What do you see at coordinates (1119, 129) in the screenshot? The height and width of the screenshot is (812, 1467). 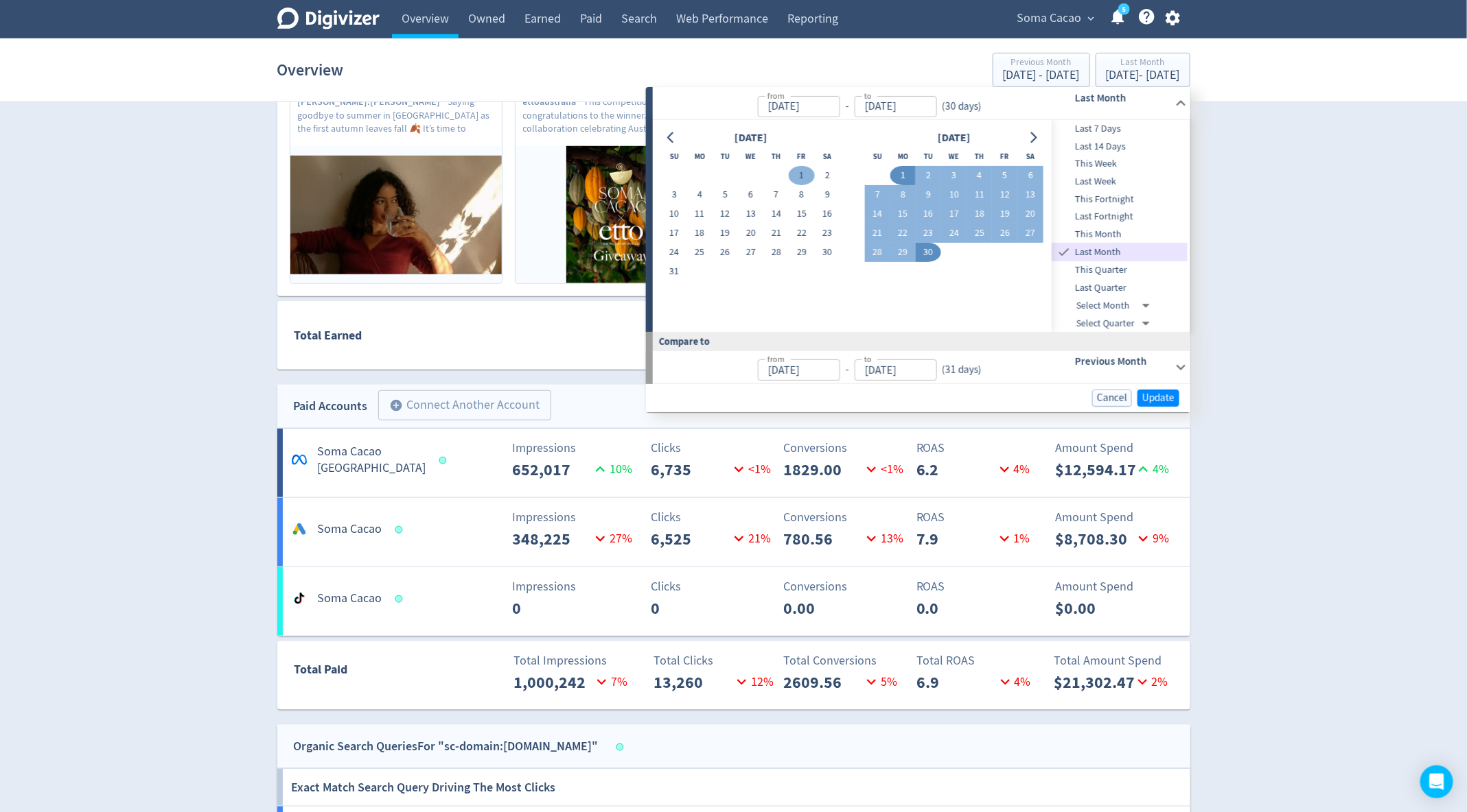 I see `div: Last 7 Days` at bounding box center [1119, 129].